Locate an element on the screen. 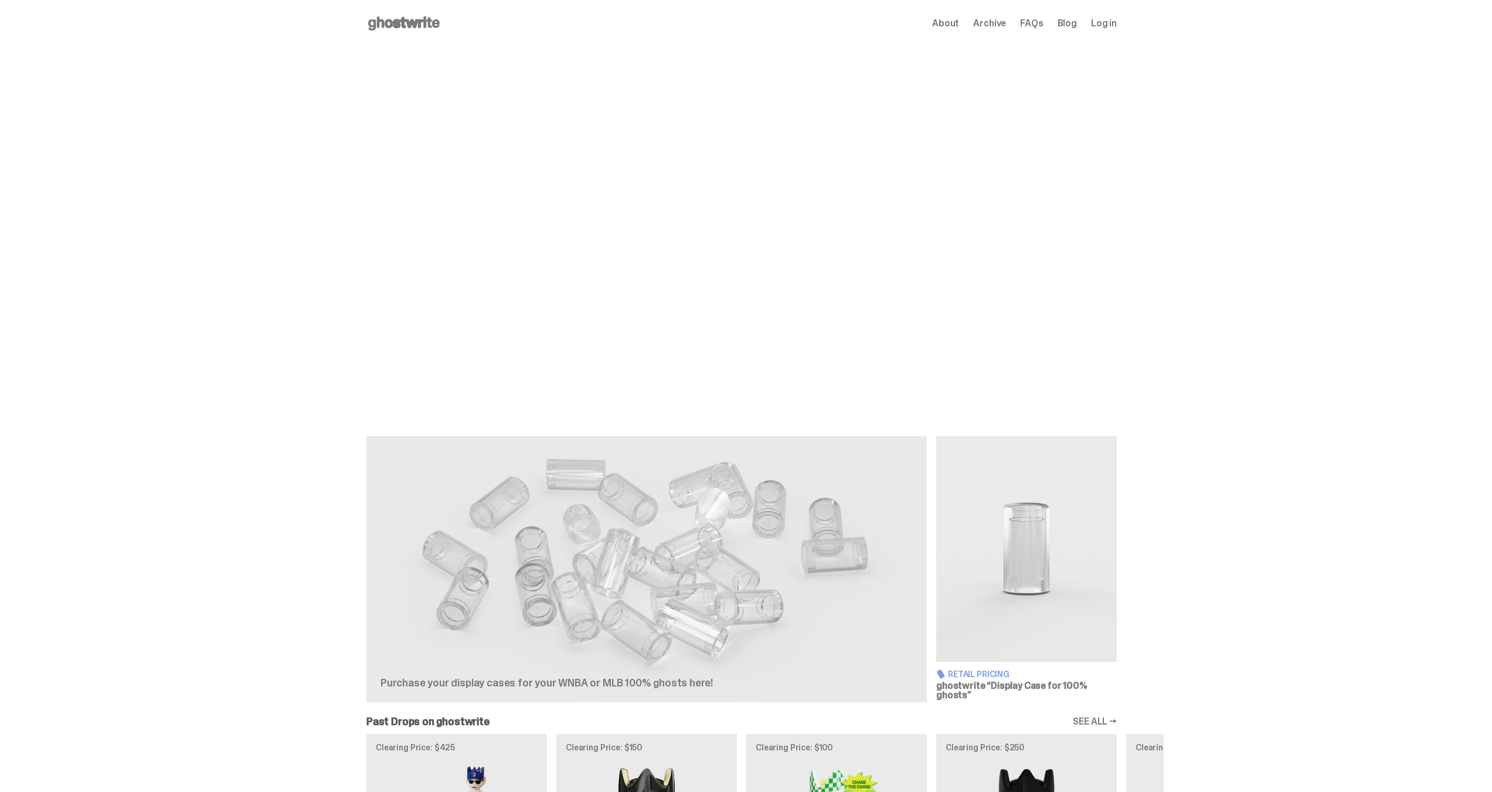 Image resolution: width=1492 pixels, height=792 pixels. a: Blog is located at coordinates (1067, 23).